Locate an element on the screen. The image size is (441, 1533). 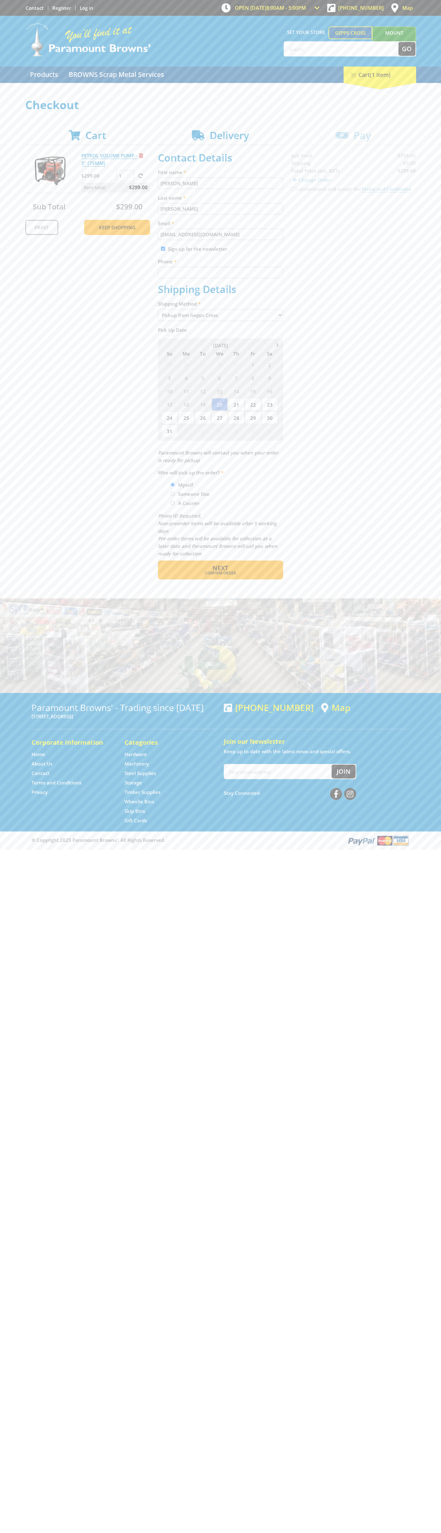
span: 10 is located at coordinates (169, 391).